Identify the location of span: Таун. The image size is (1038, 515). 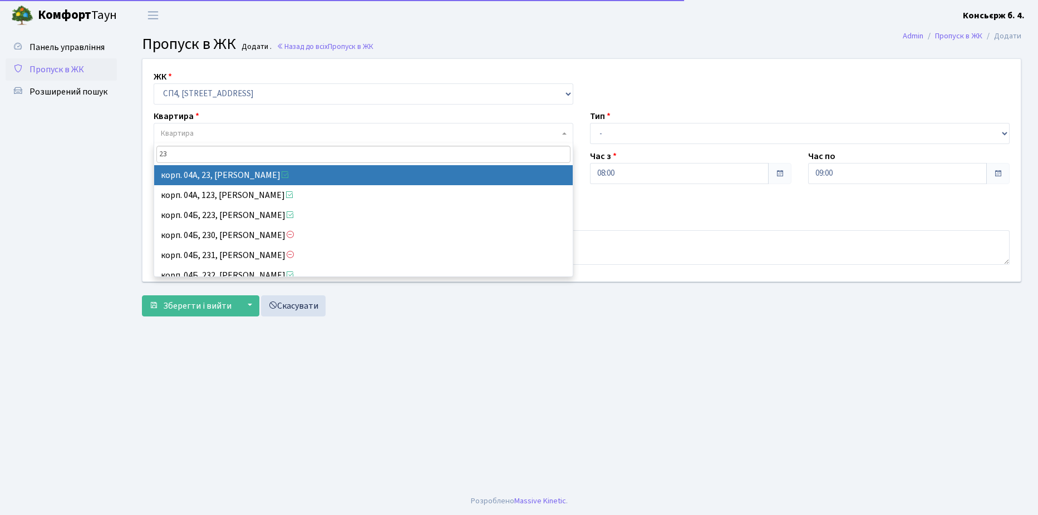
(77, 16).